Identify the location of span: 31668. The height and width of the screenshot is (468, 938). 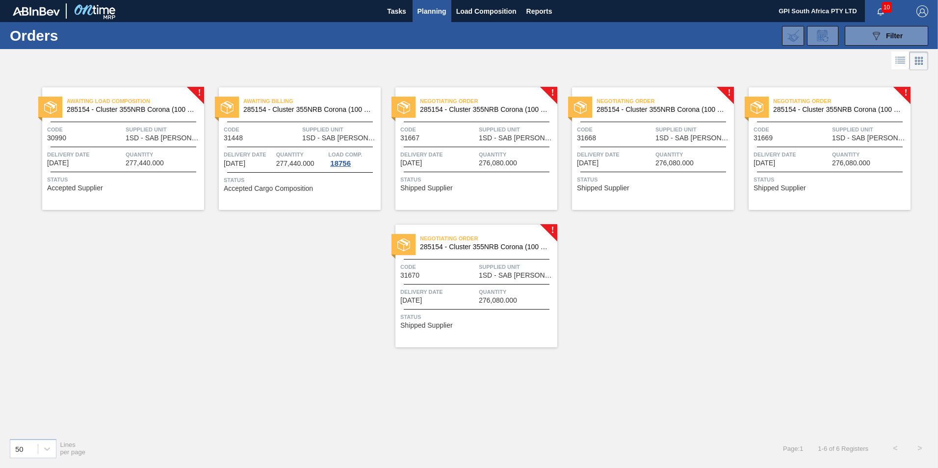
(586, 138).